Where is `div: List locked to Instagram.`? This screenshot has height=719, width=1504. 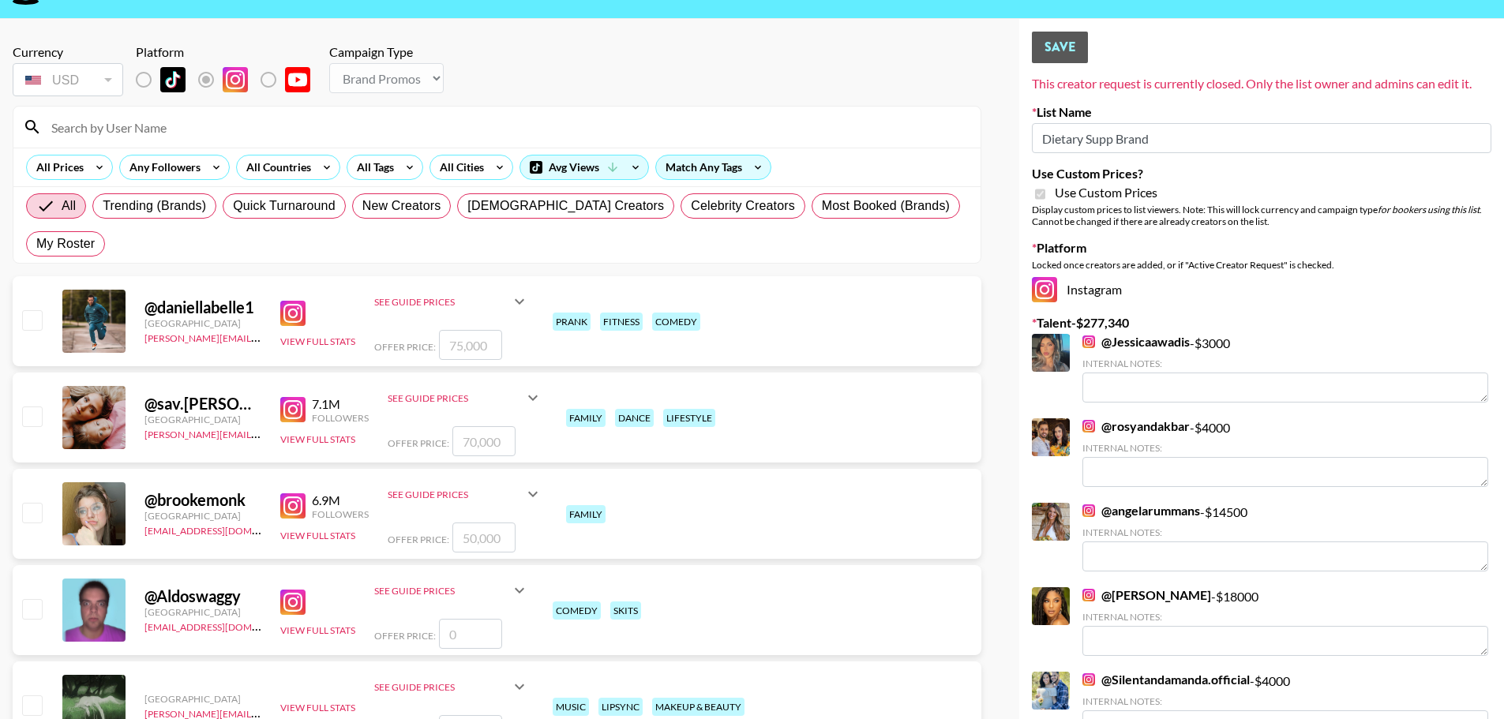 div: List locked to Instagram. is located at coordinates (229, 80).